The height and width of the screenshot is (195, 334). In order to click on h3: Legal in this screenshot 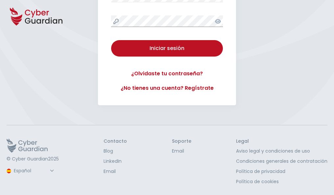, I will do `click(282, 141)`.